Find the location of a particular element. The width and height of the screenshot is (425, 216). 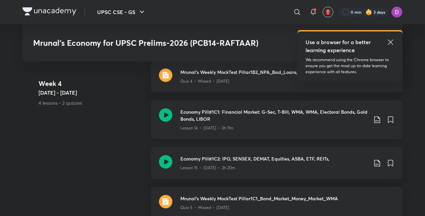

h3: Economy Pill#1C2: IPO, SENSEX, DEMAT, Equities, ASBA, ETF, REITs, is located at coordinates (274, 158).